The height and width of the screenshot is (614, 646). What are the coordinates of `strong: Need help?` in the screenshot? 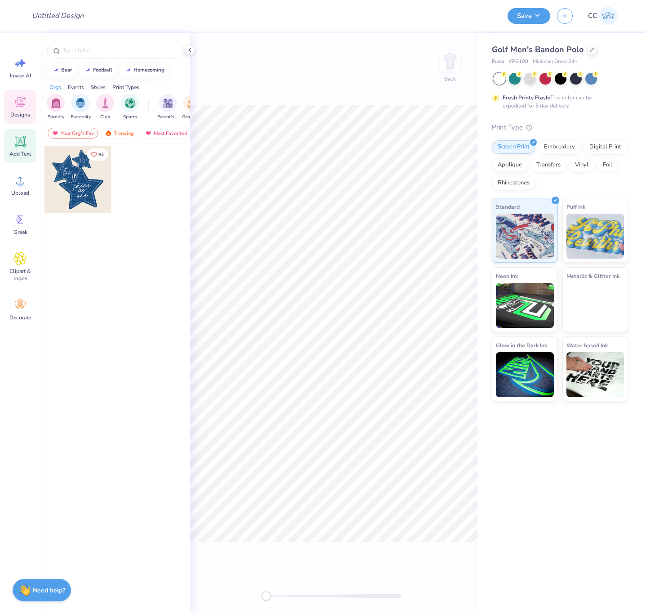 It's located at (49, 590).